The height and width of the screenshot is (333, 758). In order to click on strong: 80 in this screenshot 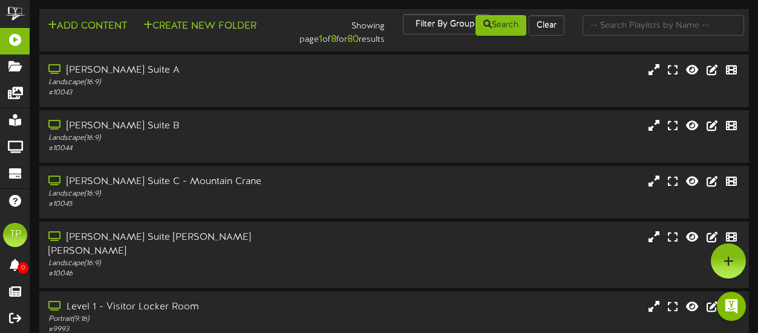, I will do `click(353, 39)`.